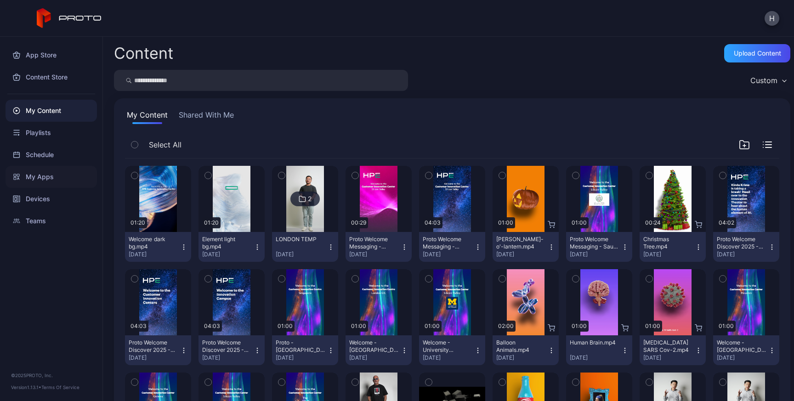 This screenshot has height=401, width=794. What do you see at coordinates (51, 155) in the screenshot?
I see `a: Schedule` at bounding box center [51, 155].